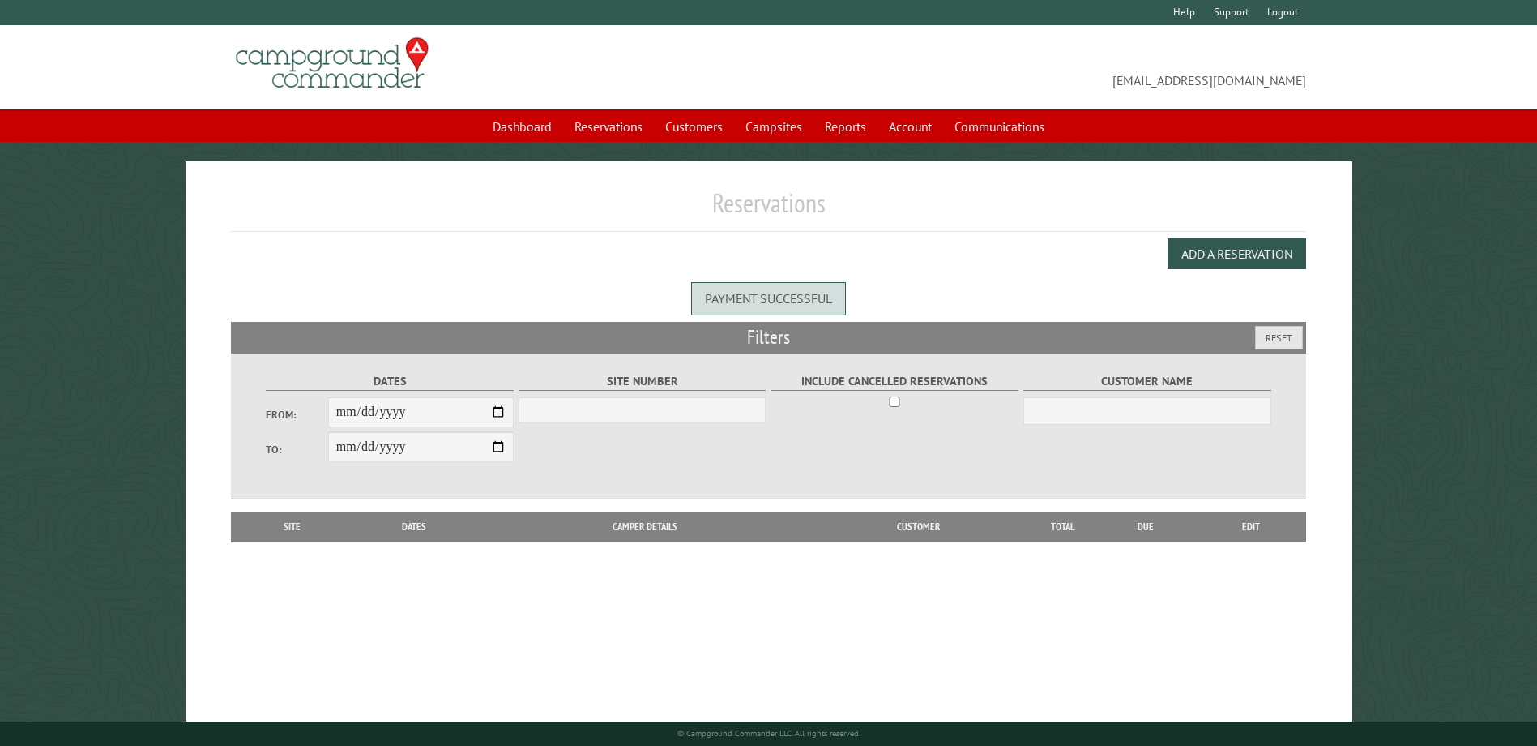 The height and width of the screenshot is (746, 1537). I want to click on label: Include Cancelled Reservations, so click(895, 381).